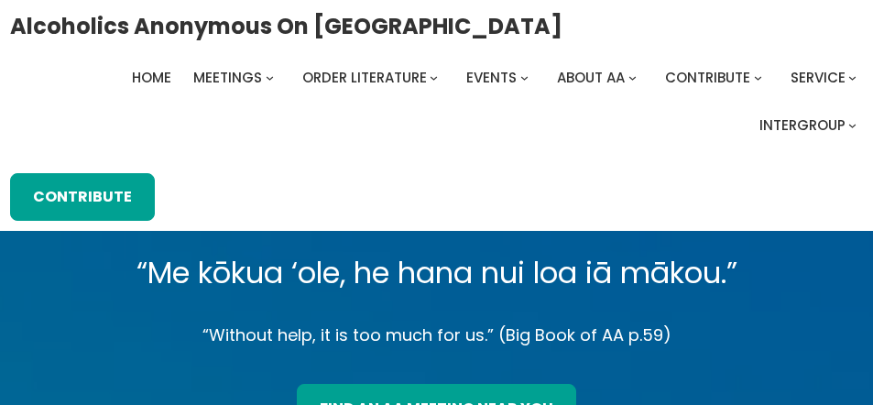 The image size is (873, 405). What do you see at coordinates (852, 77) in the screenshot?
I see `button: Service submenu` at bounding box center [852, 77].